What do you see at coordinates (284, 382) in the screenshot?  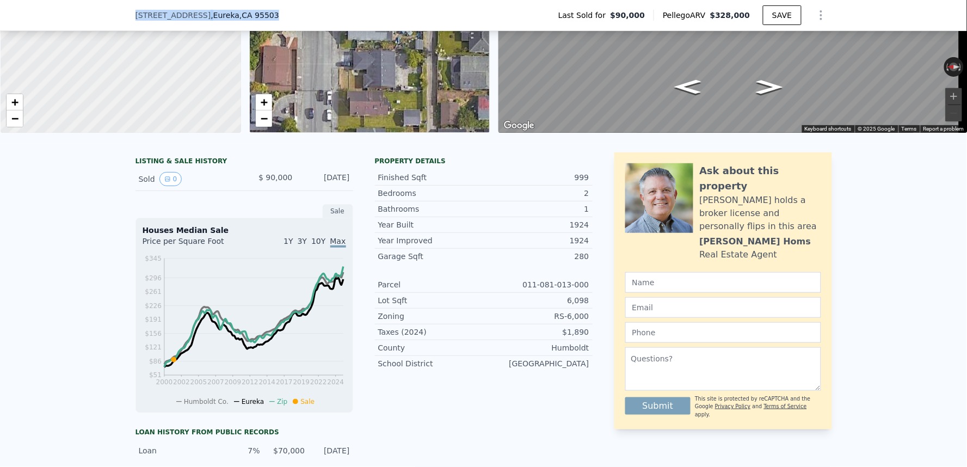 I see `tspan: 2017` at bounding box center [284, 382].